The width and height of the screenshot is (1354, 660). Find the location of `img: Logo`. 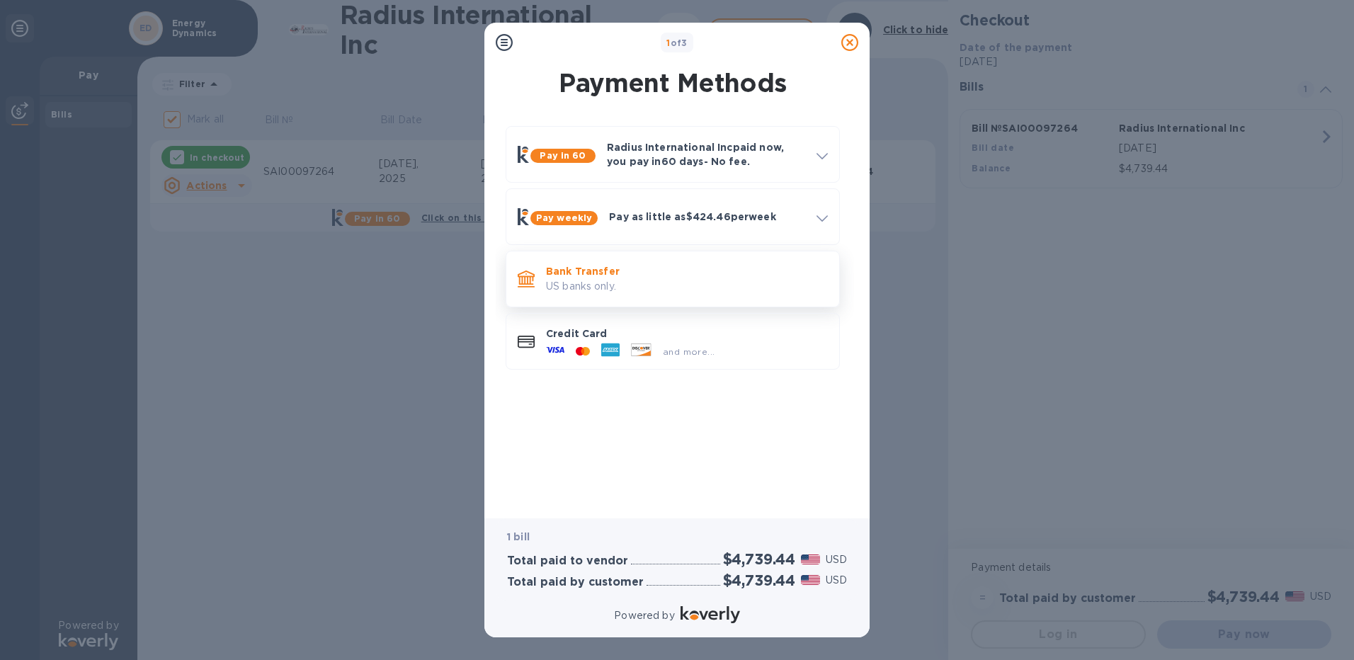

img: Logo is located at coordinates (710, 615).